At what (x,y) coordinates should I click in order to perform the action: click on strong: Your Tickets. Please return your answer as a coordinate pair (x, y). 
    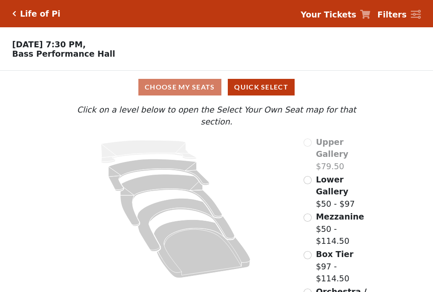
    Looking at the image, I should click on (329, 14).